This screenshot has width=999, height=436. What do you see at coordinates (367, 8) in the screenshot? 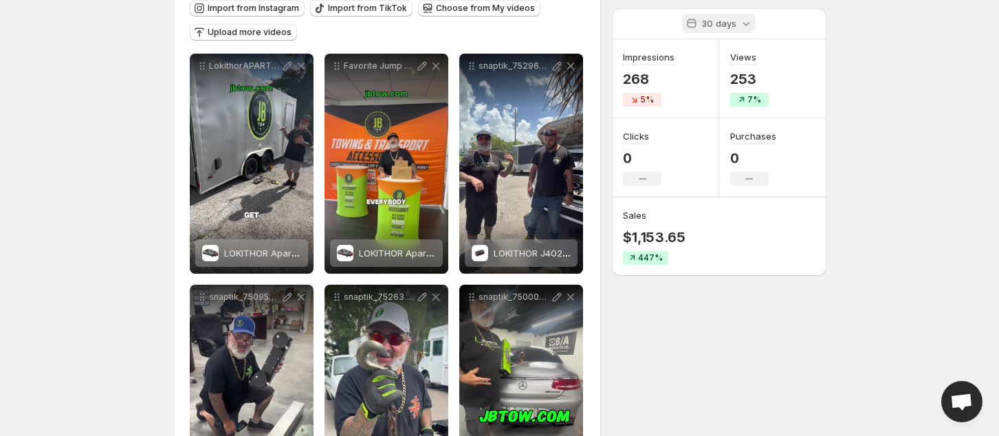
I see `span: Import from TikTok` at bounding box center [367, 8].